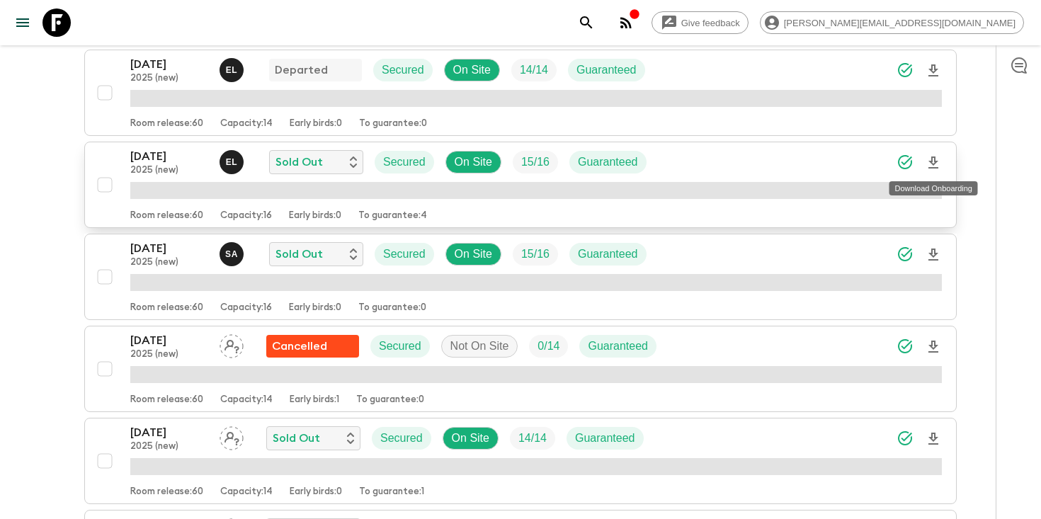  What do you see at coordinates (314, 400) in the screenshot?
I see `p: Early birds: 1` at bounding box center [314, 400].